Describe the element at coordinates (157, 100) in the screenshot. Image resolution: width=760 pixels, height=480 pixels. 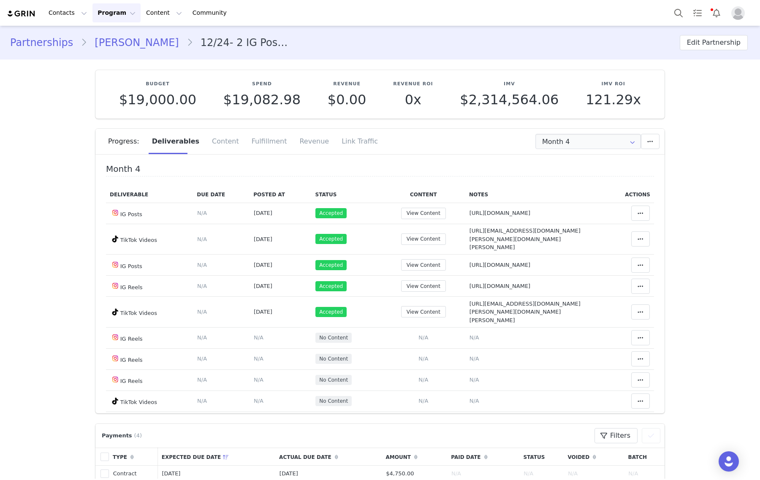
I see `span: $19,000.00` at that location.